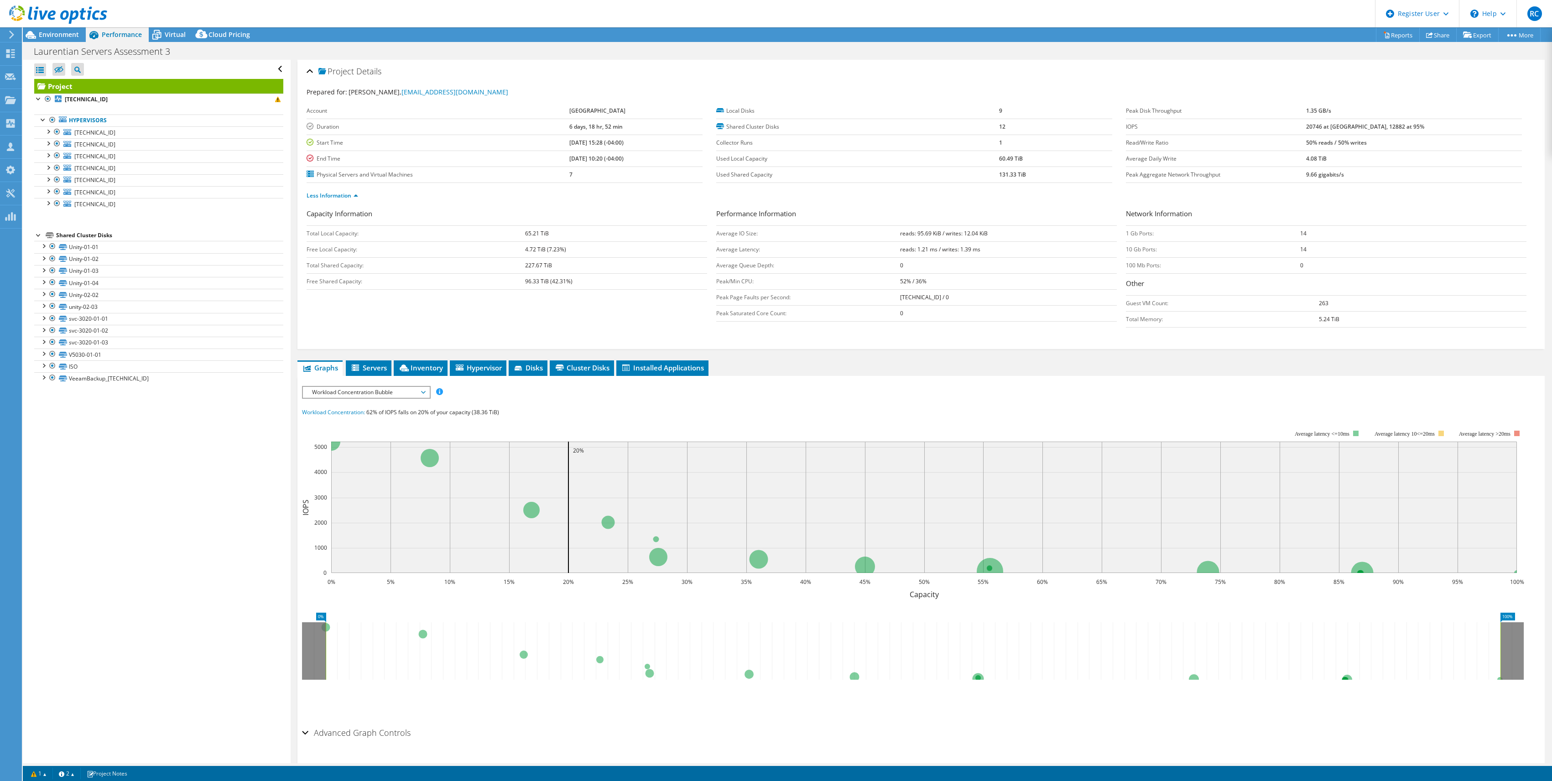  Describe the element at coordinates (390, 582) in the screenshot. I see `text: 5%` at that location.